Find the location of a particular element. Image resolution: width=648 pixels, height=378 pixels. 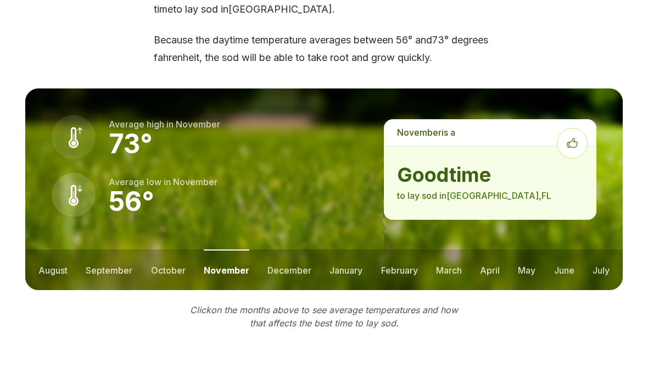

strong: 73 ° is located at coordinates (131, 143).